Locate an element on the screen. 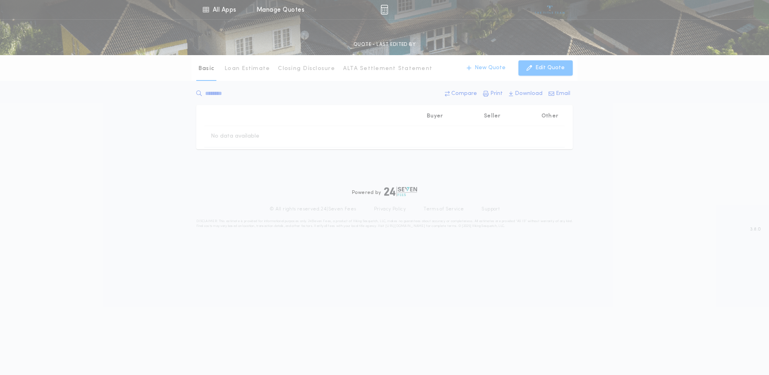 This screenshot has height=375, width=769. p: Basic is located at coordinates (206, 69).